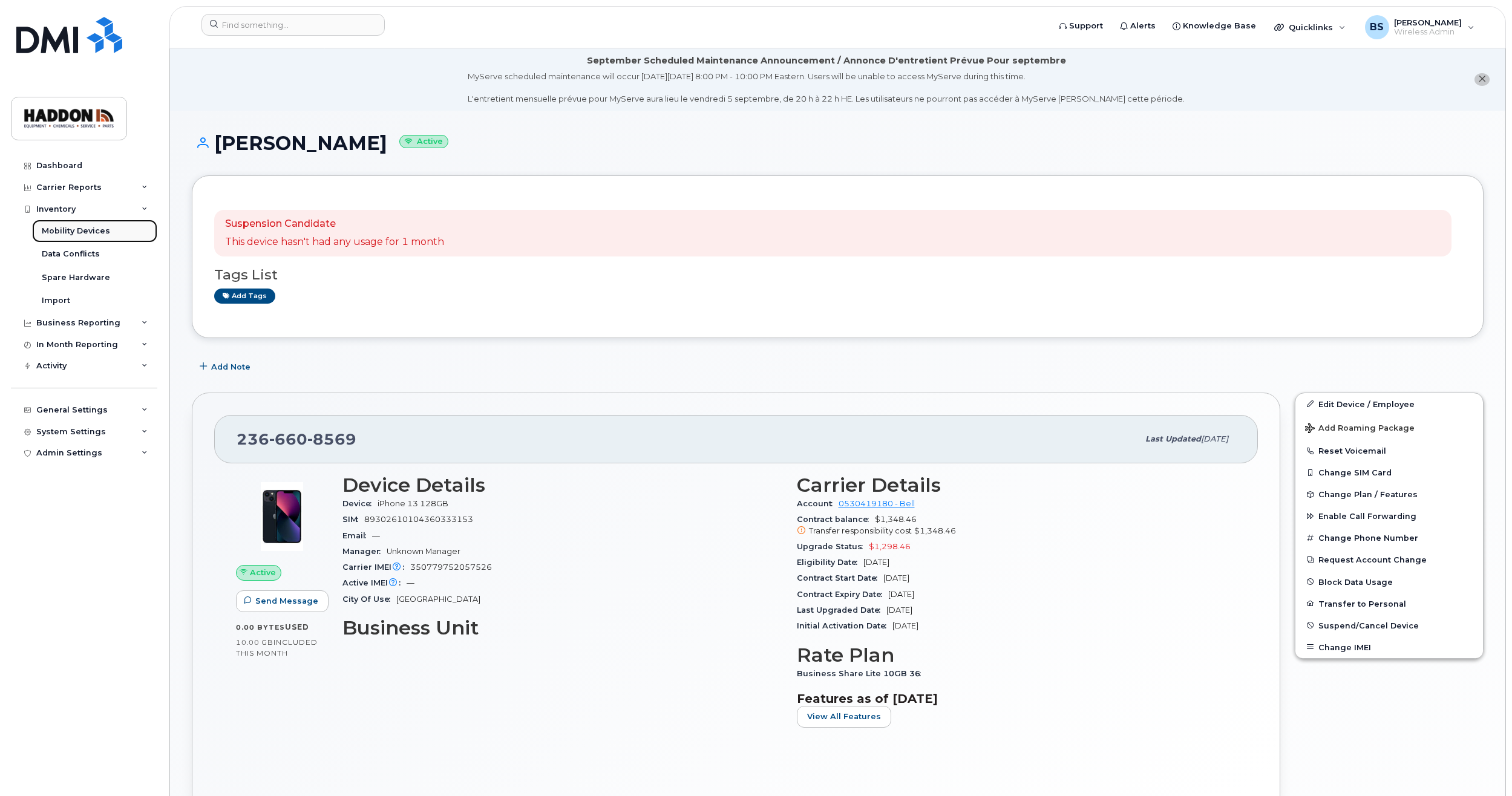 The width and height of the screenshot is (1512, 796). I want to click on button: View All Features, so click(844, 716).